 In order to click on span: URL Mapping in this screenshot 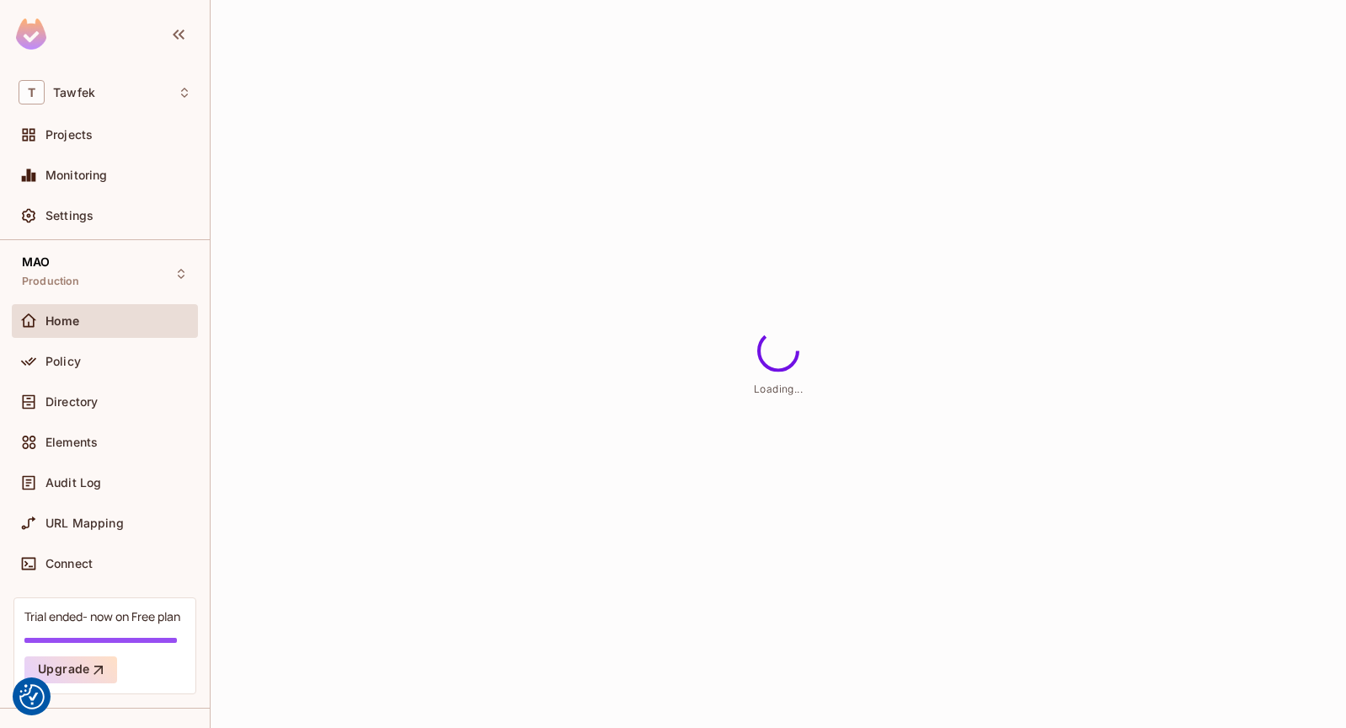, I will do `click(84, 523)`.